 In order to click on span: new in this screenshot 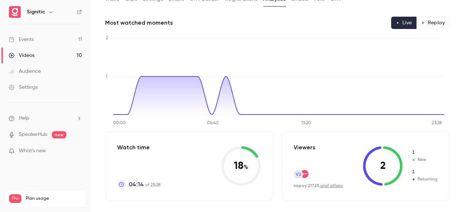, I will do `click(59, 135)`.